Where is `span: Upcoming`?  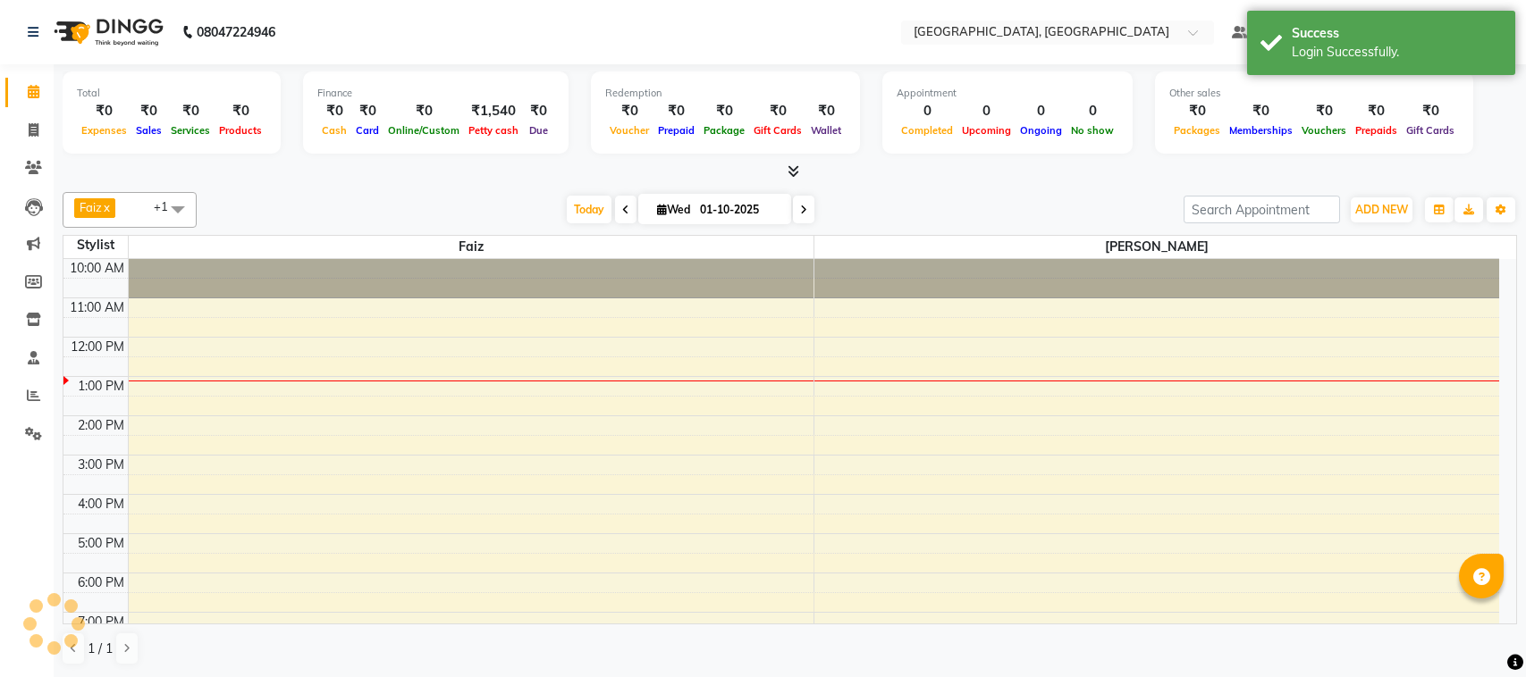
span: Upcoming is located at coordinates (986, 130).